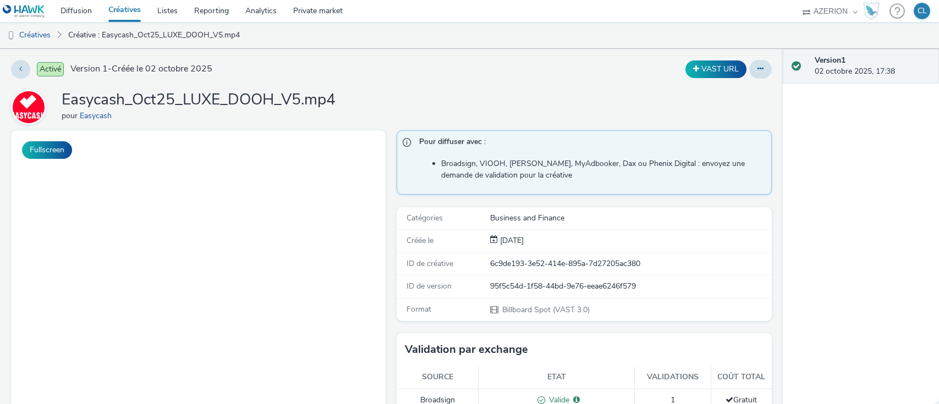  Describe the element at coordinates (154, 35) in the screenshot. I see `a: Créative : Easycash_Oct25_LUXE_DOOH_V5.mp4` at that location.